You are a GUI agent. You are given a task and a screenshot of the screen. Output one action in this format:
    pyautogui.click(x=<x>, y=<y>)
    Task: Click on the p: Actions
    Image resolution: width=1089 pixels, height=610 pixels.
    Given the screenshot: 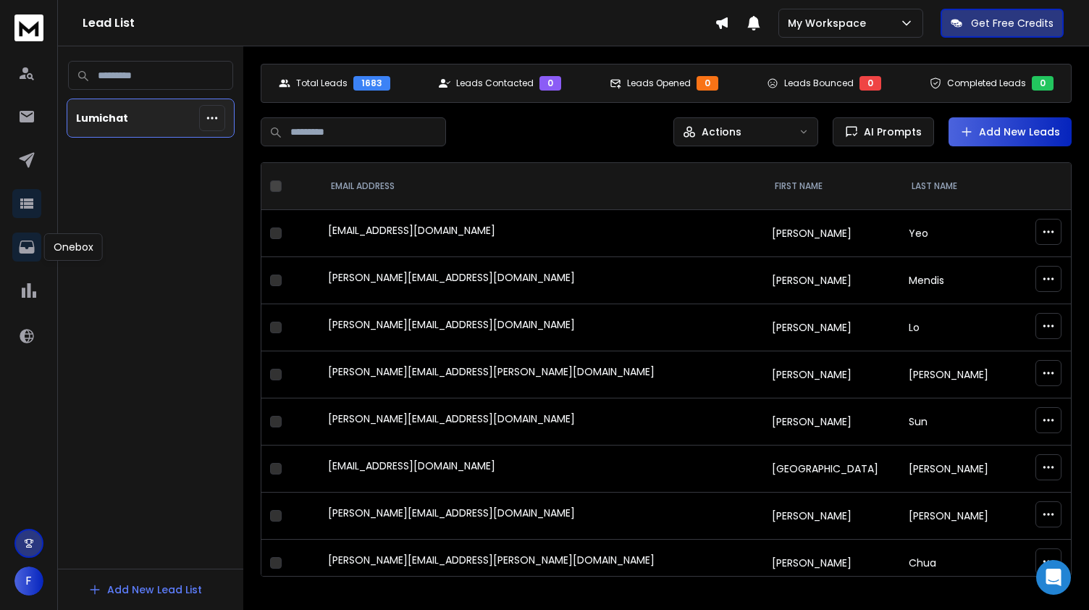 What is the action you would take?
    pyautogui.click(x=721, y=132)
    